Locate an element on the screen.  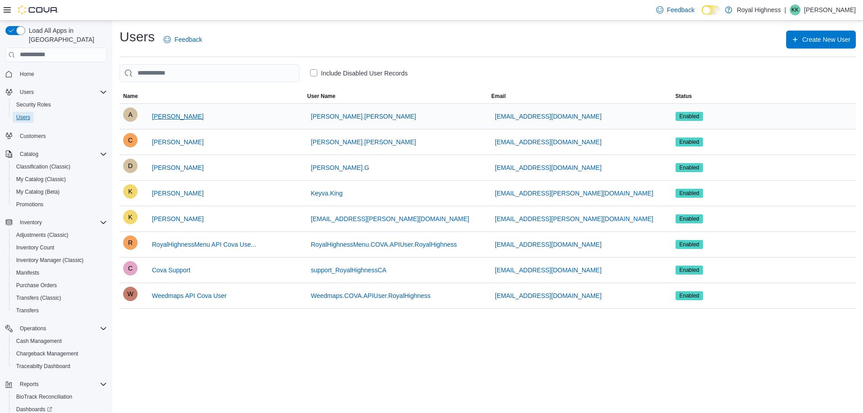
label: Include Disabled User Records is located at coordinates (358, 73).